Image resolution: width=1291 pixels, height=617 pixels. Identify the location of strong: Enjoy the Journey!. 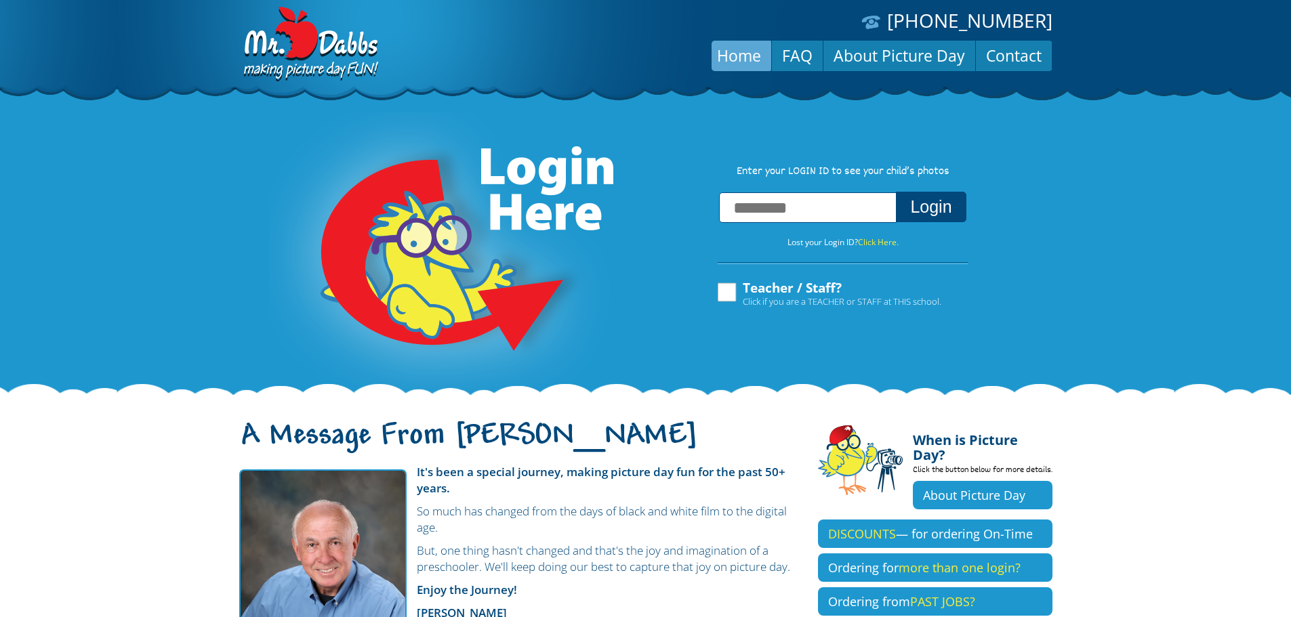
(467, 590).